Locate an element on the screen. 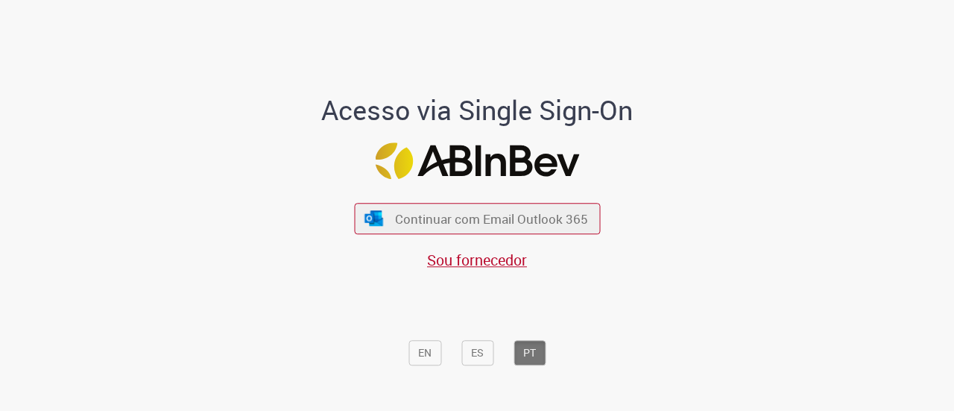 This screenshot has height=411, width=954. img: Logo ABInBev is located at coordinates (477, 160).